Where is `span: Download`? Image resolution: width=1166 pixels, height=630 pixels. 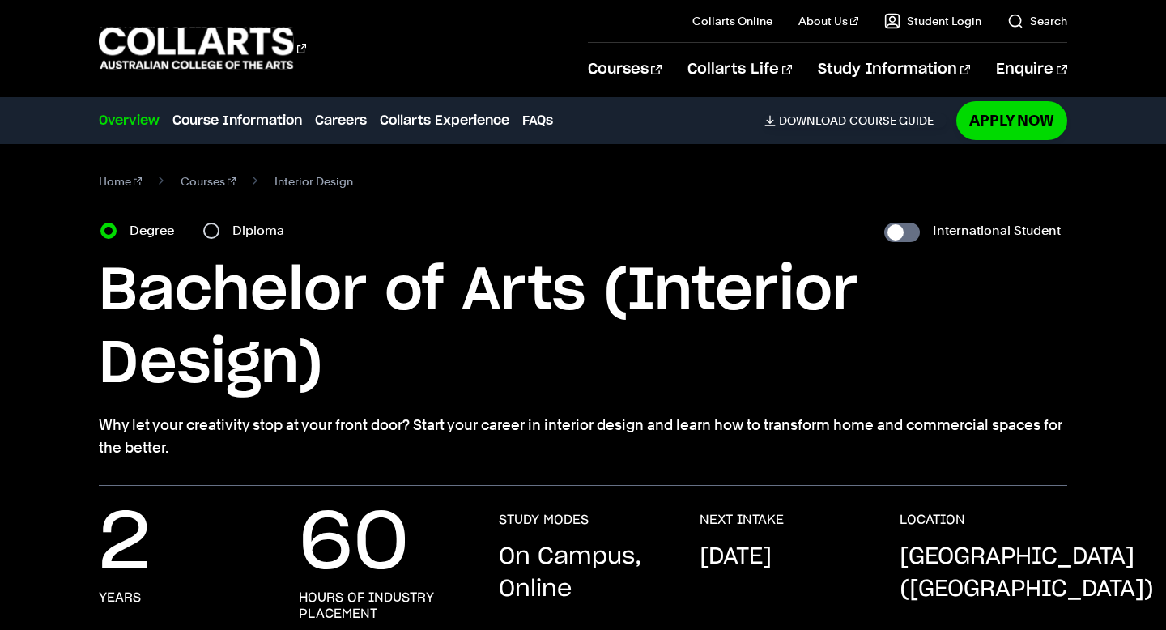 span: Download is located at coordinates (812, 121).